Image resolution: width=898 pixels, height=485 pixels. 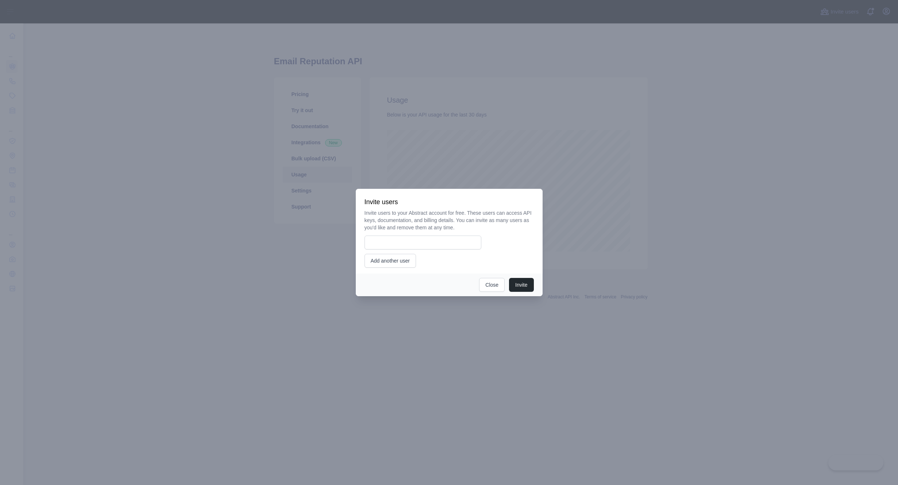 I want to click on button: Add another user, so click(x=390, y=261).